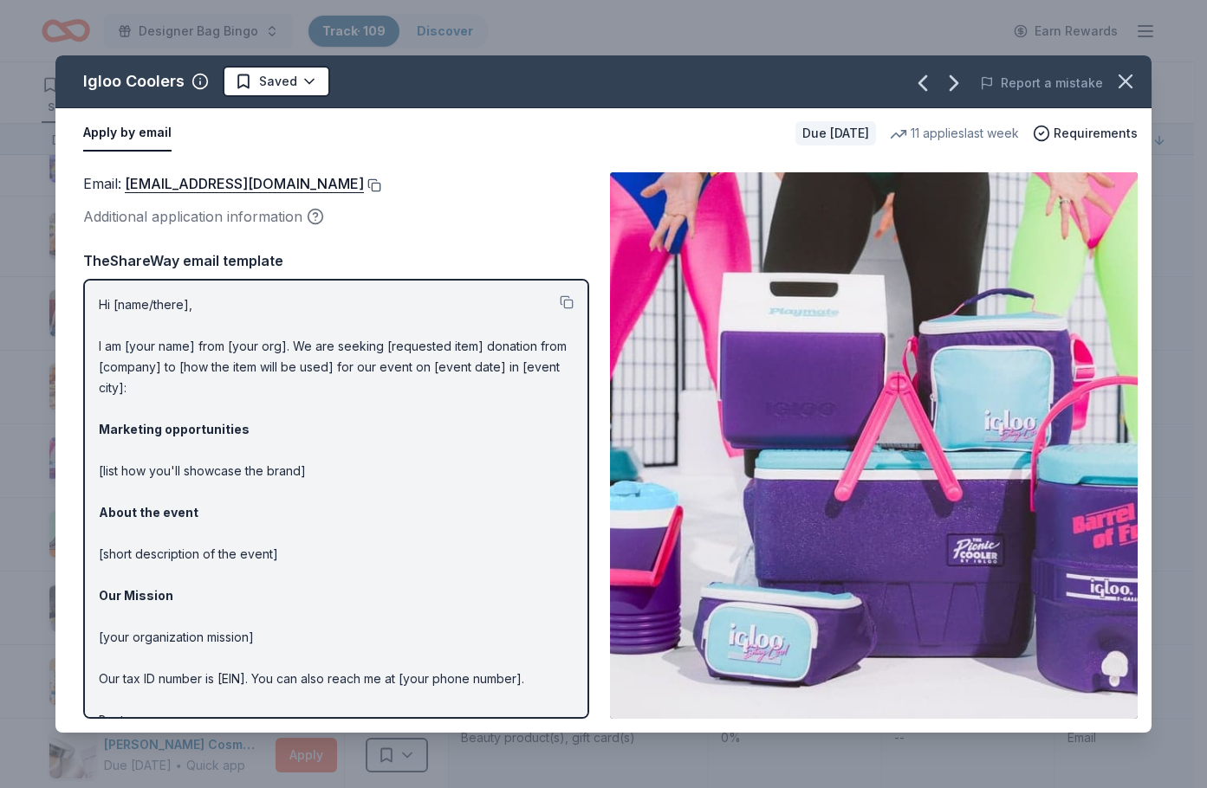 This screenshot has width=1207, height=788. I want to click on span: Requirements, so click(1095, 133).